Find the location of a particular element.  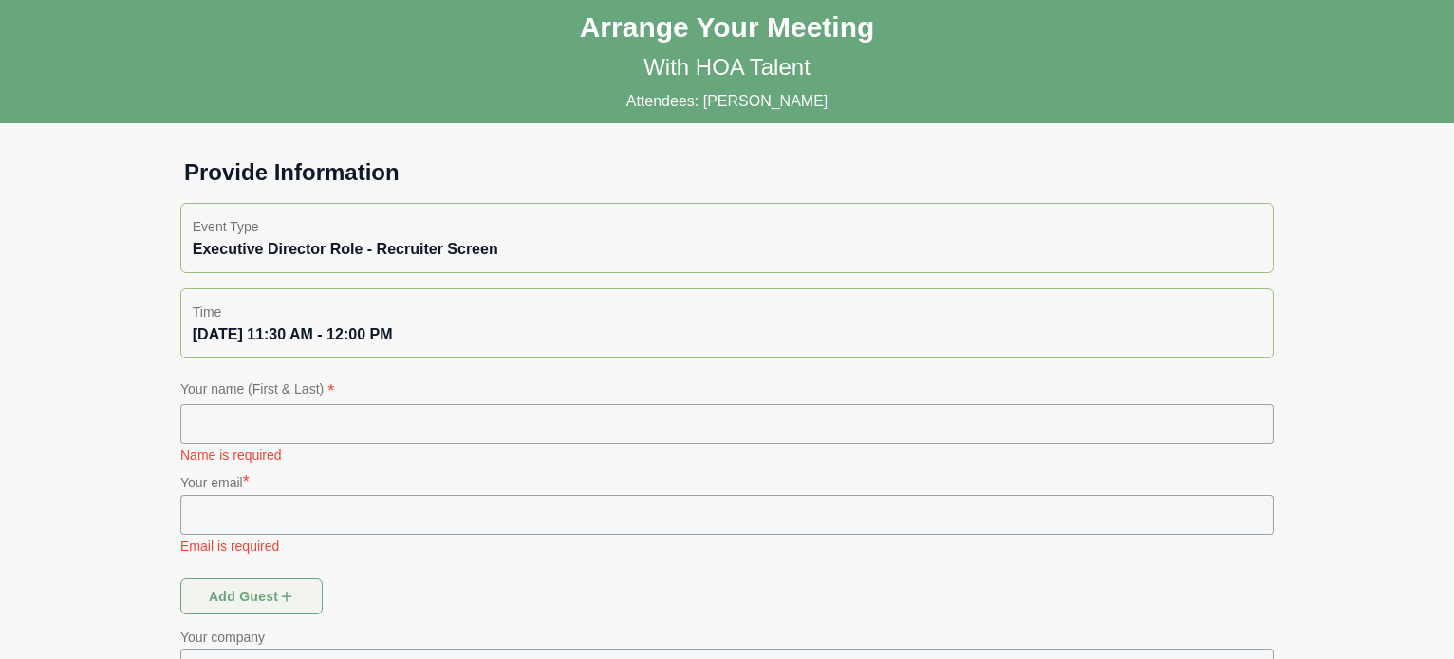

p: Your name (First & Last) is located at coordinates (727, 391).